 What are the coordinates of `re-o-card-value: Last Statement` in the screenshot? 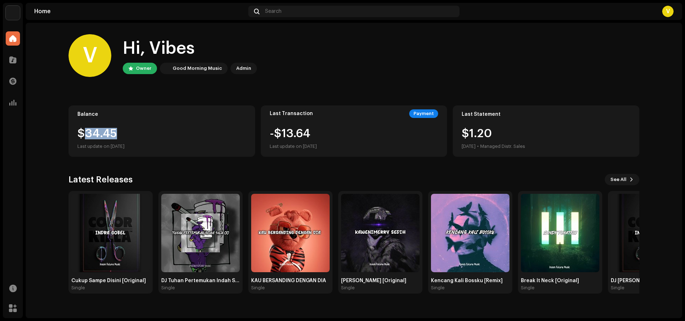 It's located at (546, 131).